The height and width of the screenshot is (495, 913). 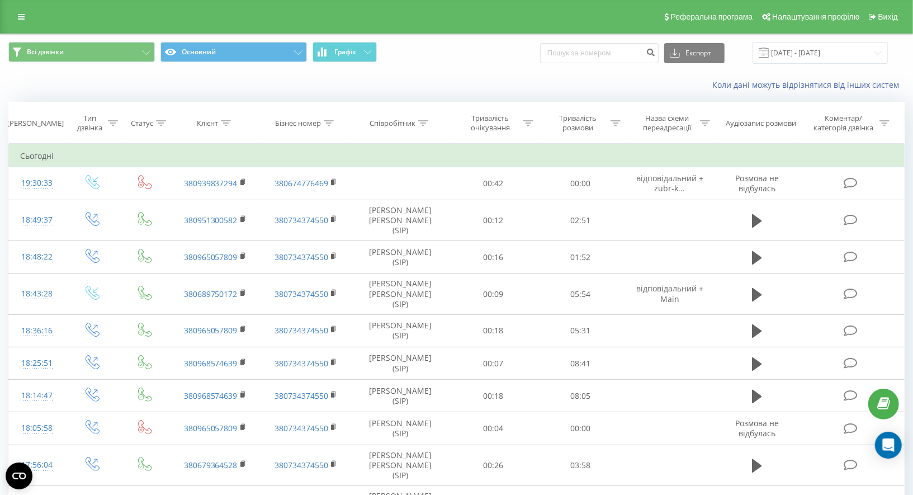 I want to click on a: Коли дані можуть відрізнятися вiд інших систем, so click(x=808, y=84).